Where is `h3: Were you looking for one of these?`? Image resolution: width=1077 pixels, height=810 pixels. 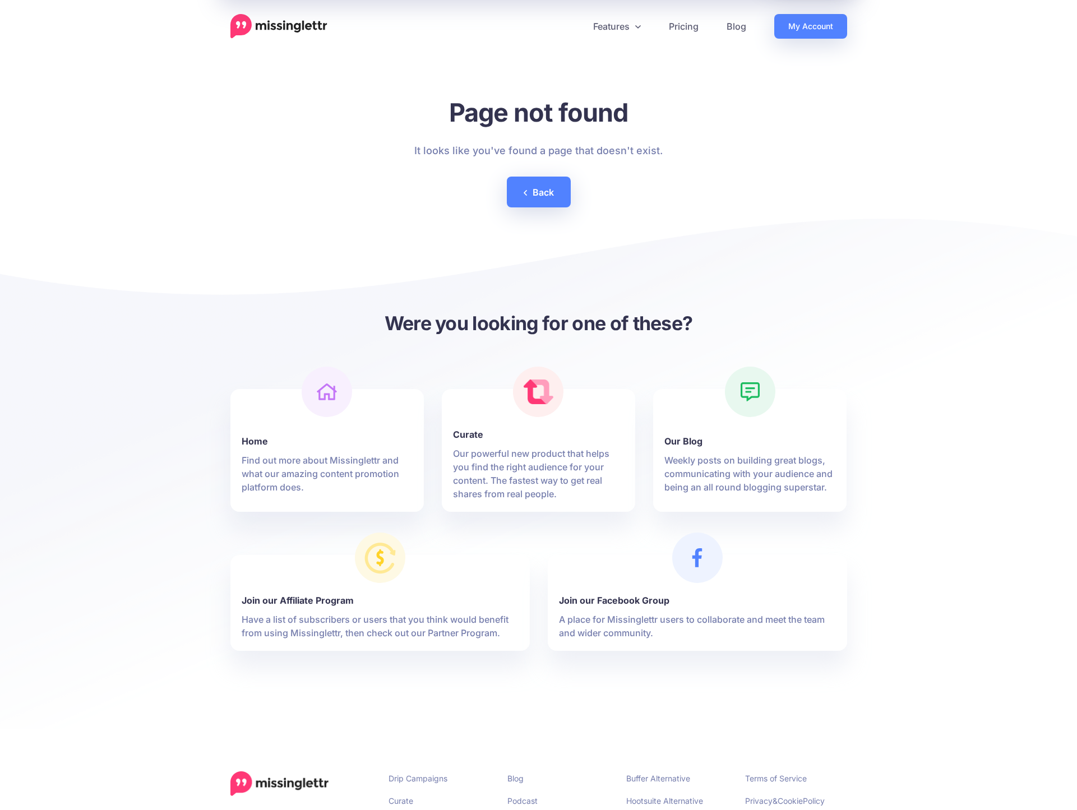 h3: Were you looking for one of these? is located at coordinates (539, 323).